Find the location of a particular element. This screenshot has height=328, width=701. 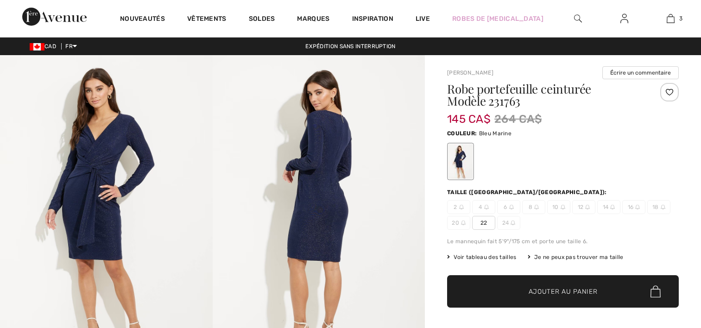

span: 18 is located at coordinates (659, 207).